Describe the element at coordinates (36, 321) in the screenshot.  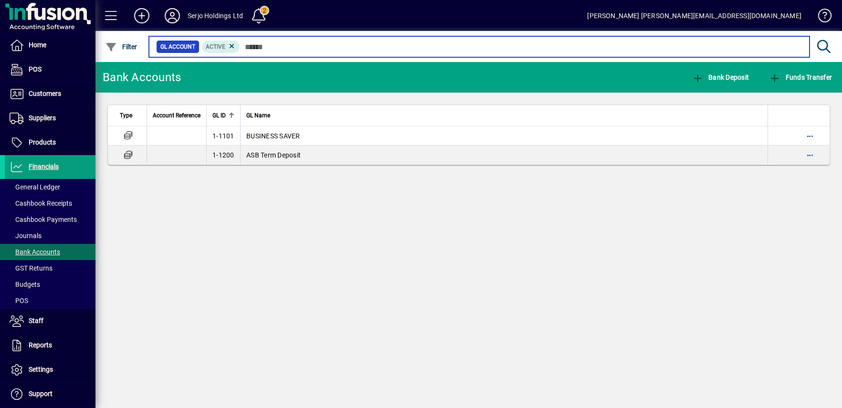
I see `span: Staff` at that location.